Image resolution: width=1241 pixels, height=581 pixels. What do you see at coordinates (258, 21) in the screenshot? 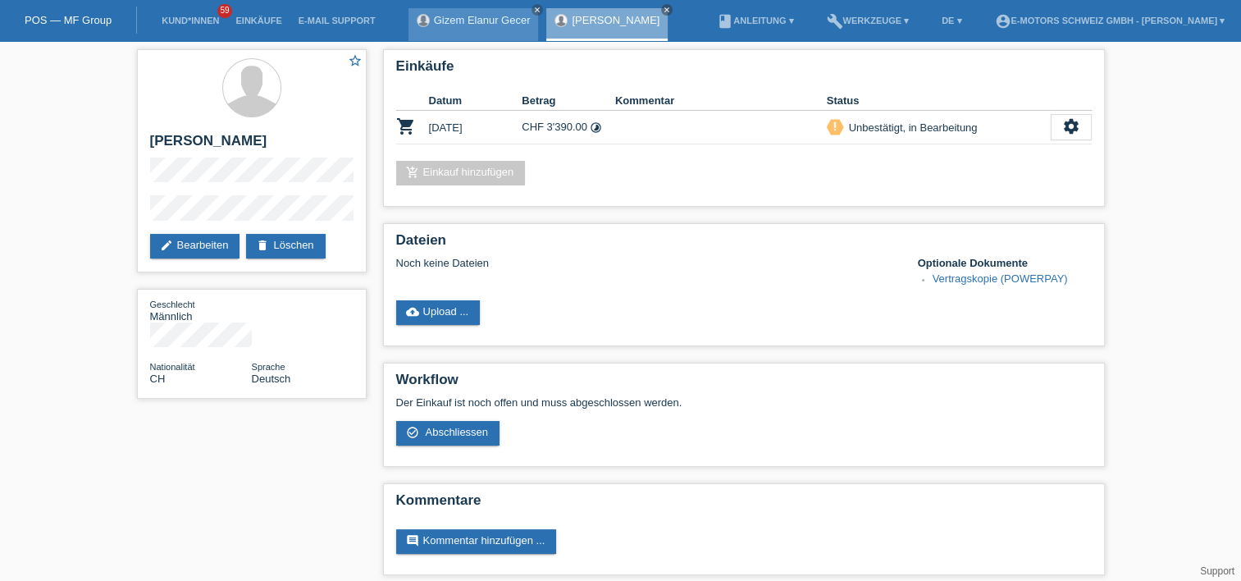
I see `a: Einkäufe` at bounding box center [258, 21].